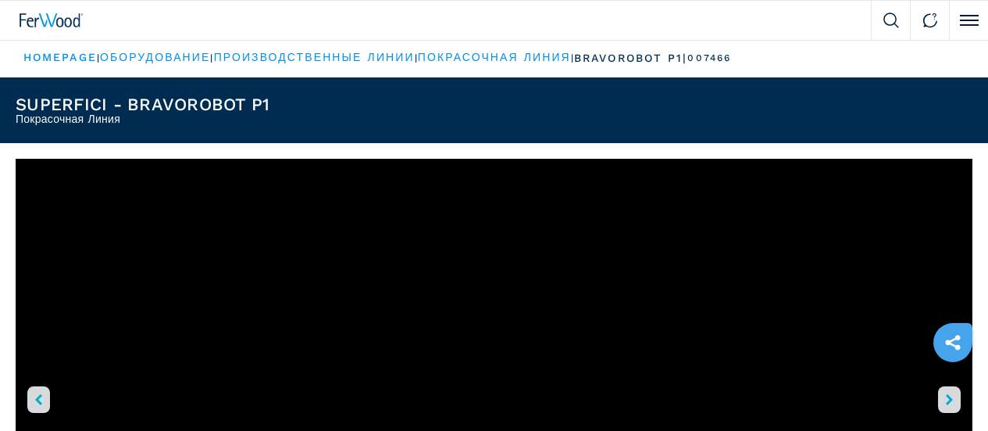 The image size is (988, 431). Describe the element at coordinates (60, 57) in the screenshot. I see `a: HOMEPAGE` at that location.